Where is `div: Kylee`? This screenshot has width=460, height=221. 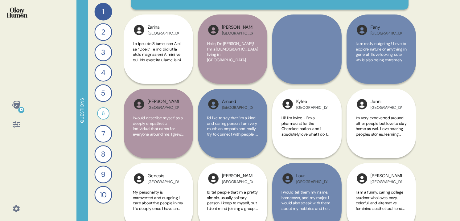 div: Kylee is located at coordinates (312, 102).